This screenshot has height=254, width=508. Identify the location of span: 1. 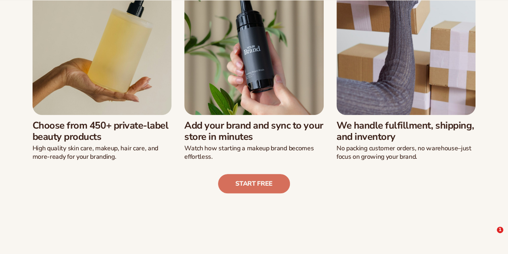
(500, 230).